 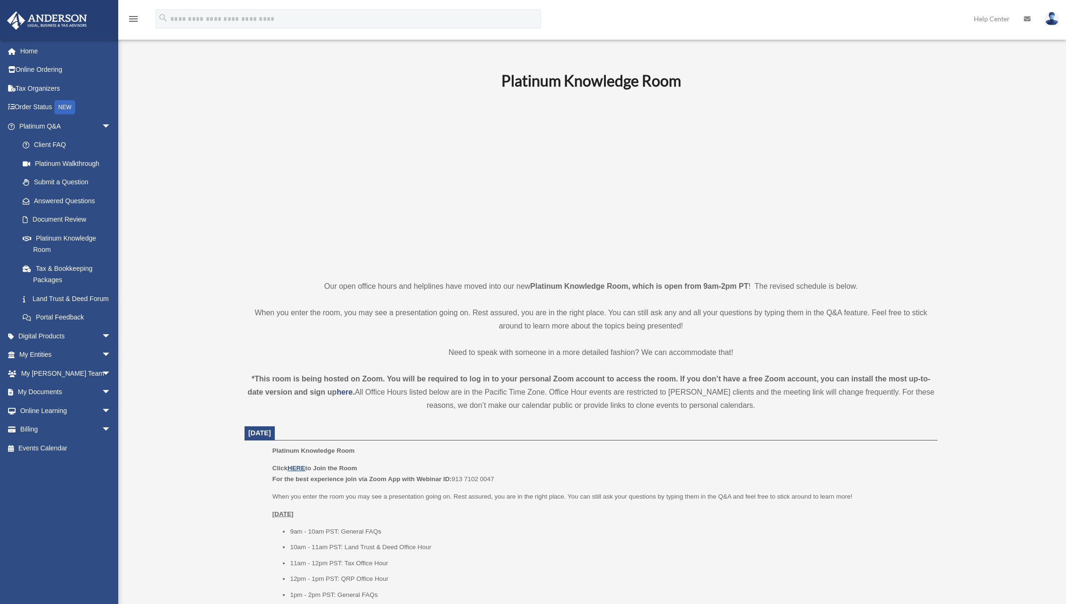 What do you see at coordinates (601, 474) in the screenshot?
I see `p: 913 7102 0047` at bounding box center [601, 474].